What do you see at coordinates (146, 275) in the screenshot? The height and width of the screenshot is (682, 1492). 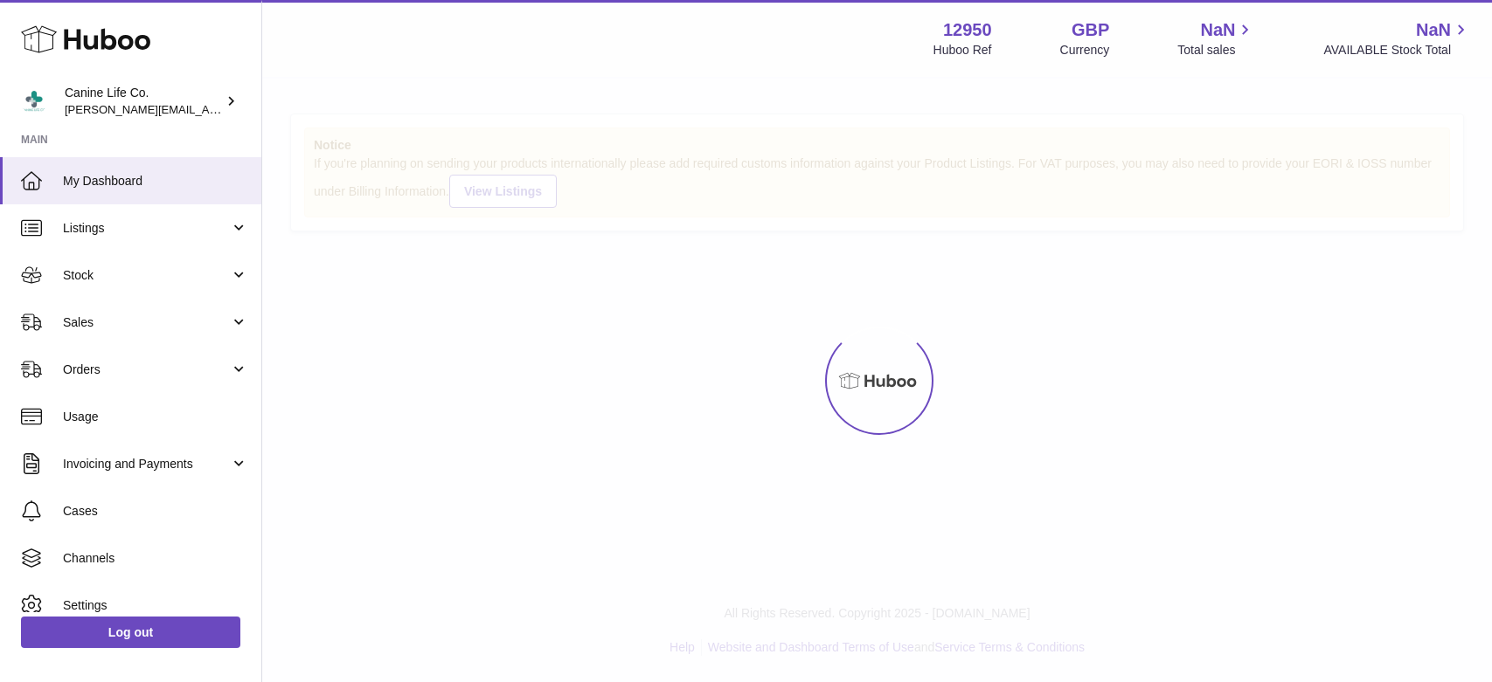 I see `span: Stock` at bounding box center [146, 275].